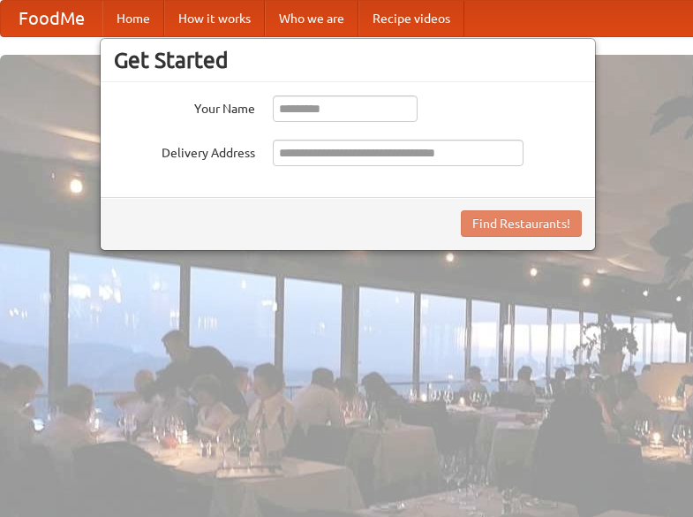 Image resolution: width=693 pixels, height=517 pixels. What do you see at coordinates (348, 60) in the screenshot?
I see `h3: Get Started` at bounding box center [348, 60].